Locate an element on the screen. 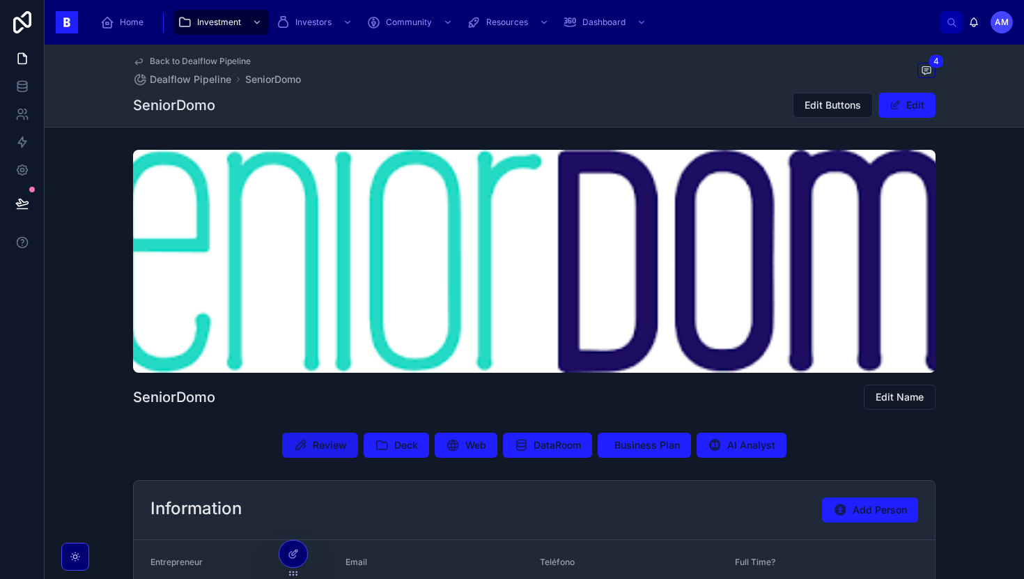  span: Community is located at coordinates (409, 22).